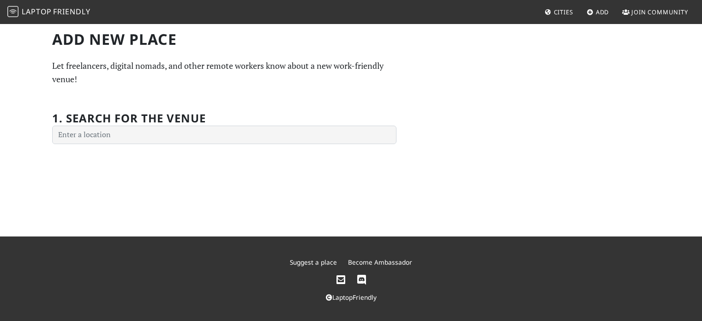 The height and width of the screenshot is (321, 702). I want to click on span: Add, so click(602, 12).